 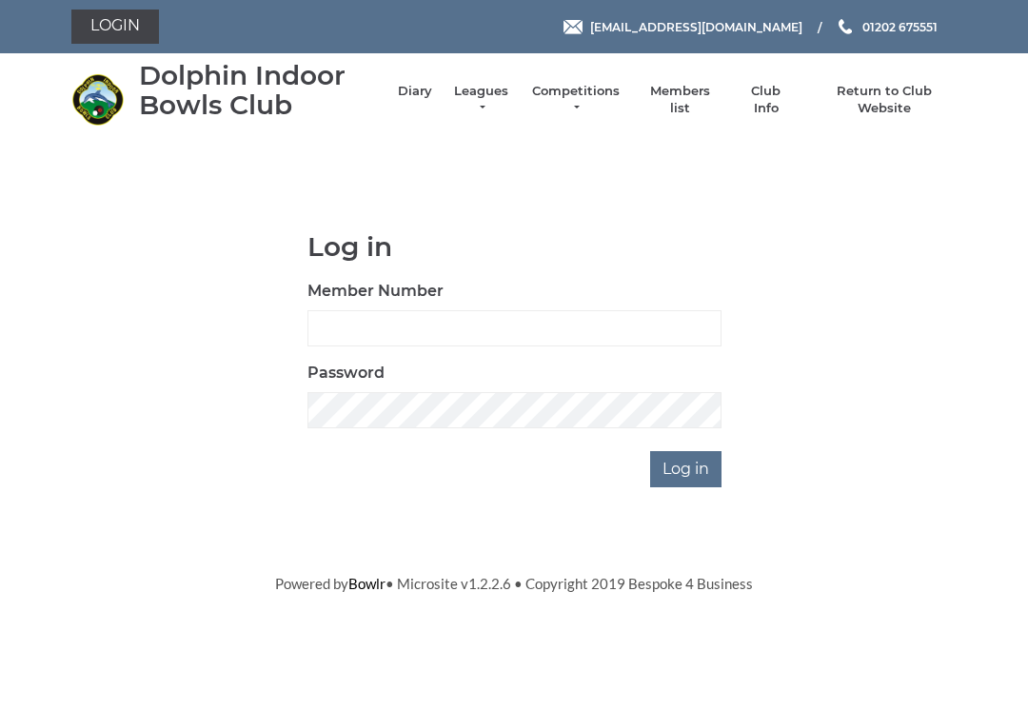 I want to click on label: Member Number, so click(x=375, y=291).